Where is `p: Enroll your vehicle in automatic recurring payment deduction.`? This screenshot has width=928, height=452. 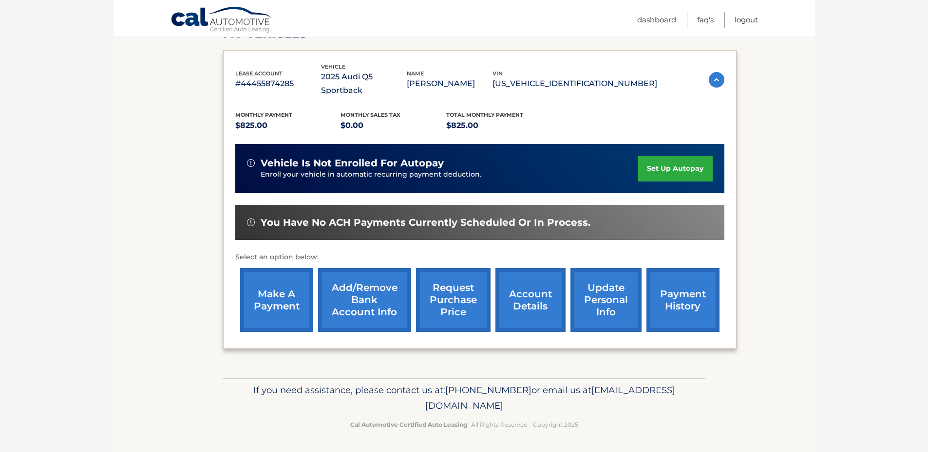
p: Enroll your vehicle in automatic recurring payment deduction. is located at coordinates (449, 175).